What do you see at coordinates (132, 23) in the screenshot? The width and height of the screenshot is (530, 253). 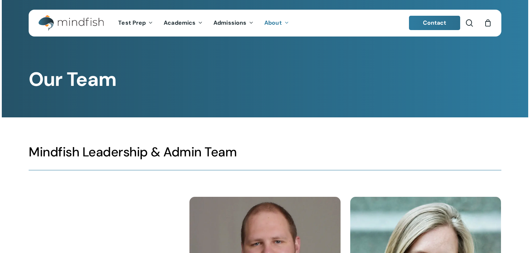 I see `span: Test Prep` at bounding box center [132, 23].